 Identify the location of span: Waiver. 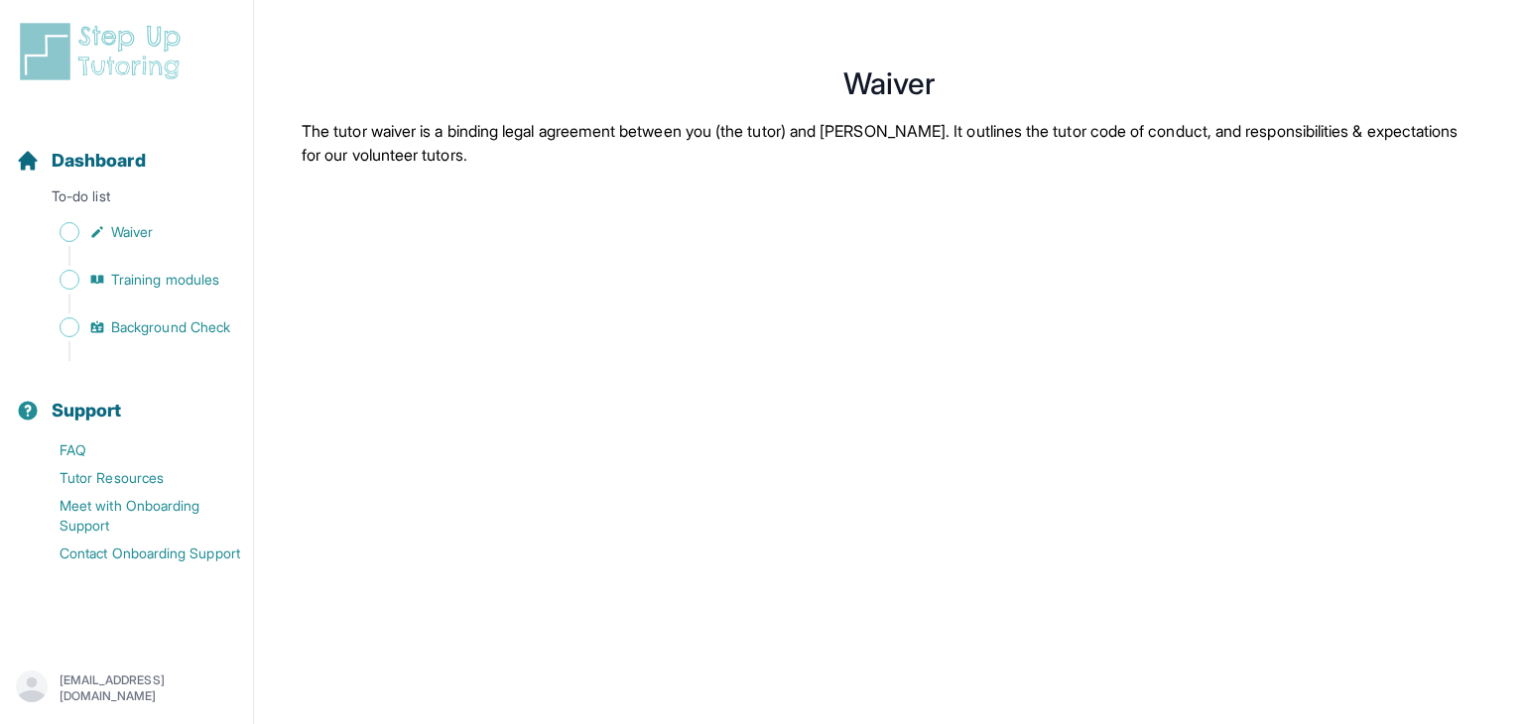
(132, 232).